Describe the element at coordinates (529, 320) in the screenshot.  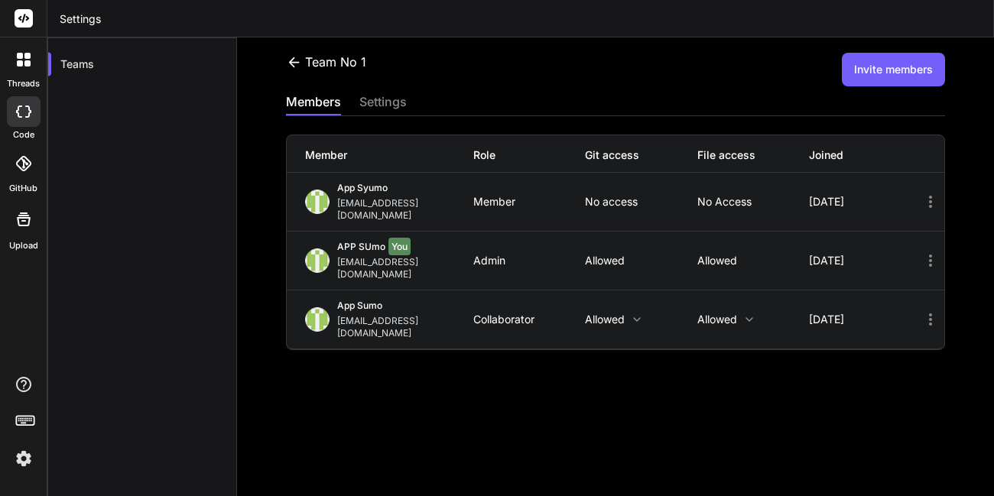
I see `div: Collaborator` at that location.